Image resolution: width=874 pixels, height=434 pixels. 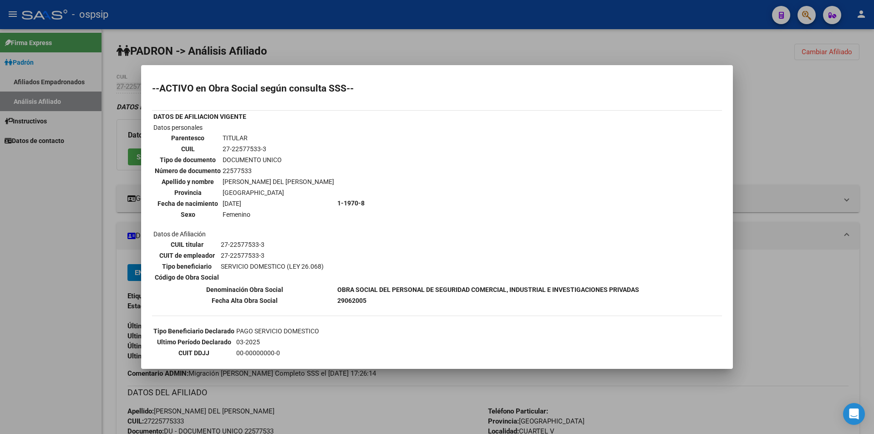 I want to click on th: Provincia, so click(x=187, y=192).